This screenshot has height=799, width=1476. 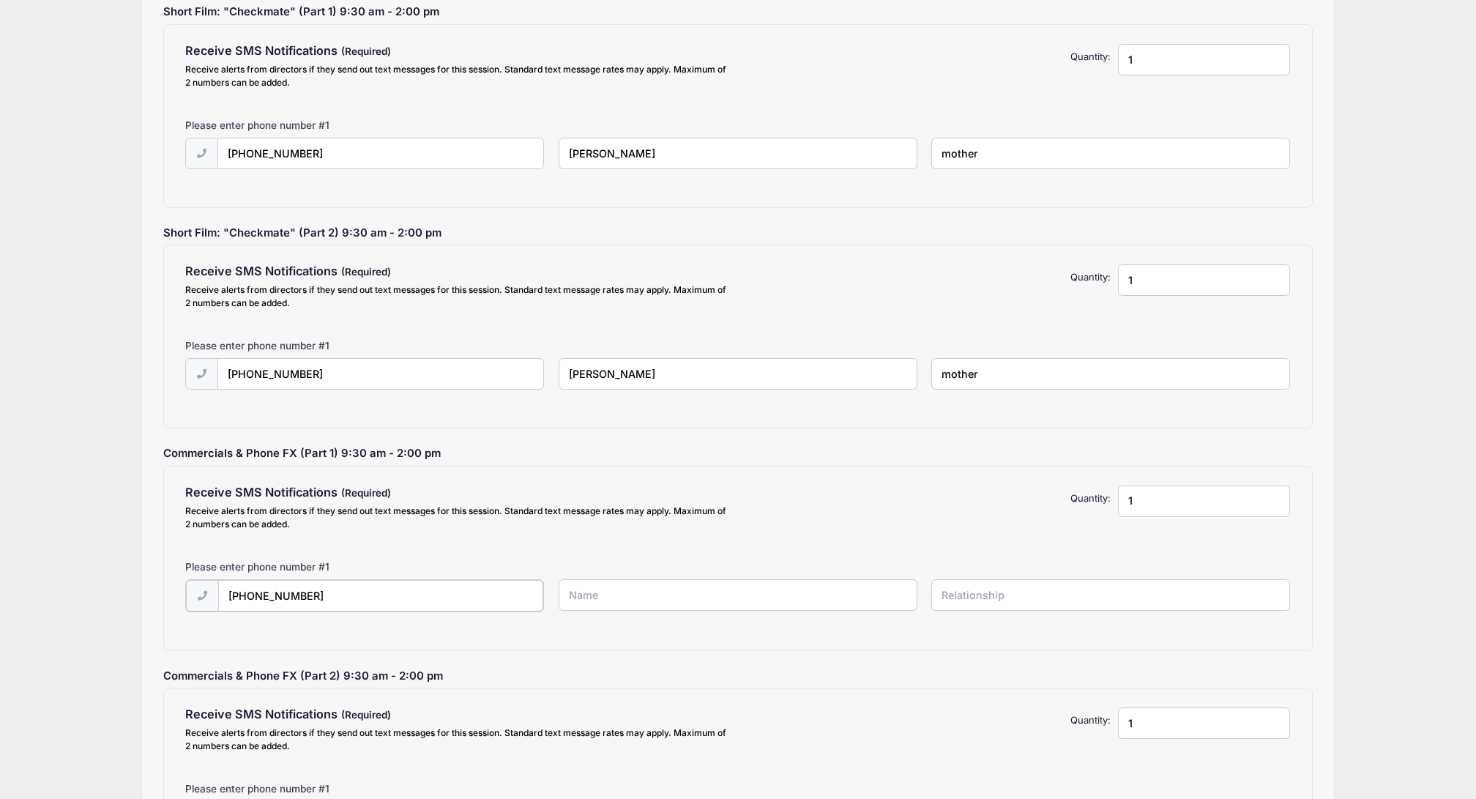 What do you see at coordinates (738, 454) in the screenshot?
I see `h5: Commercials & Phone FX (Part 1) 9:30 am - 2:00 pm` at bounding box center [738, 454].